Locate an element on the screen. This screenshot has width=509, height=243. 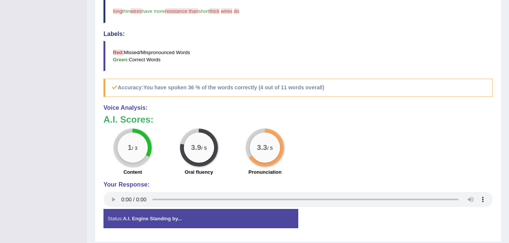
blockquote: Missed/Mispronounced Words Correct Words is located at coordinates (298, 56).